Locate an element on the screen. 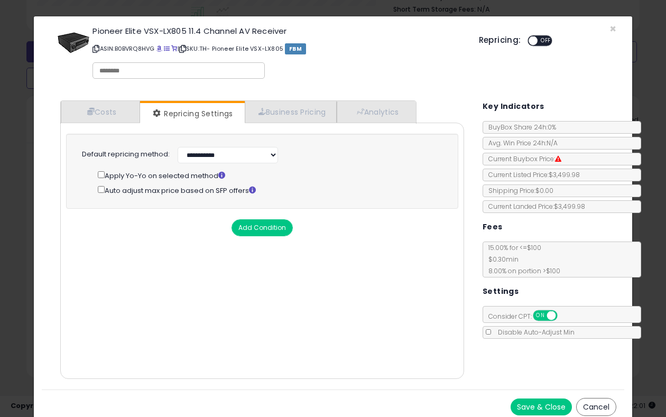 The image size is (666, 417). span: ON is located at coordinates (540, 316).